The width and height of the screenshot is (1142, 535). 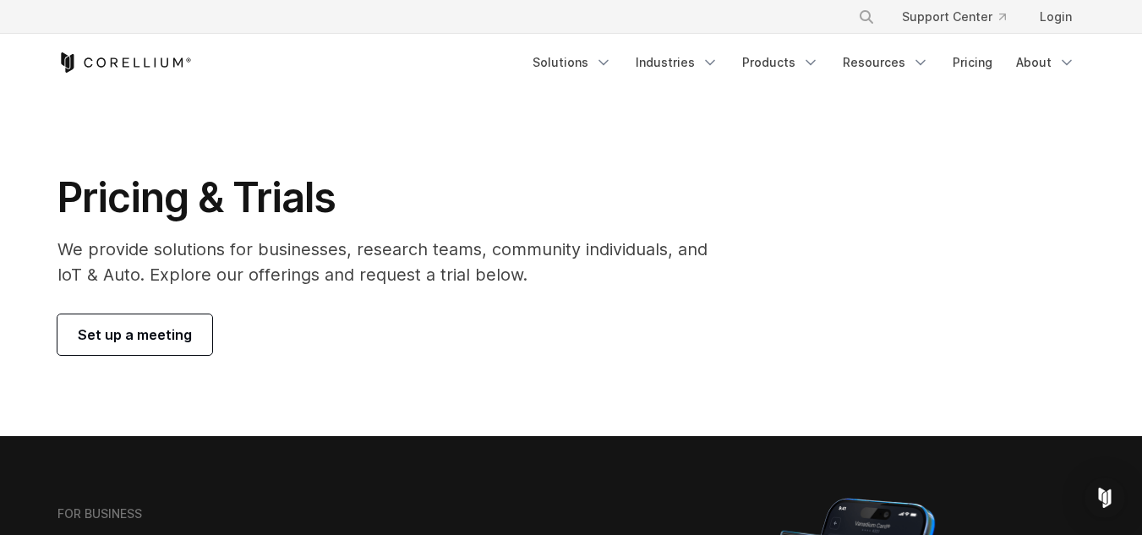 What do you see at coordinates (972, 63) in the screenshot?
I see `a: Pricing` at bounding box center [972, 63].